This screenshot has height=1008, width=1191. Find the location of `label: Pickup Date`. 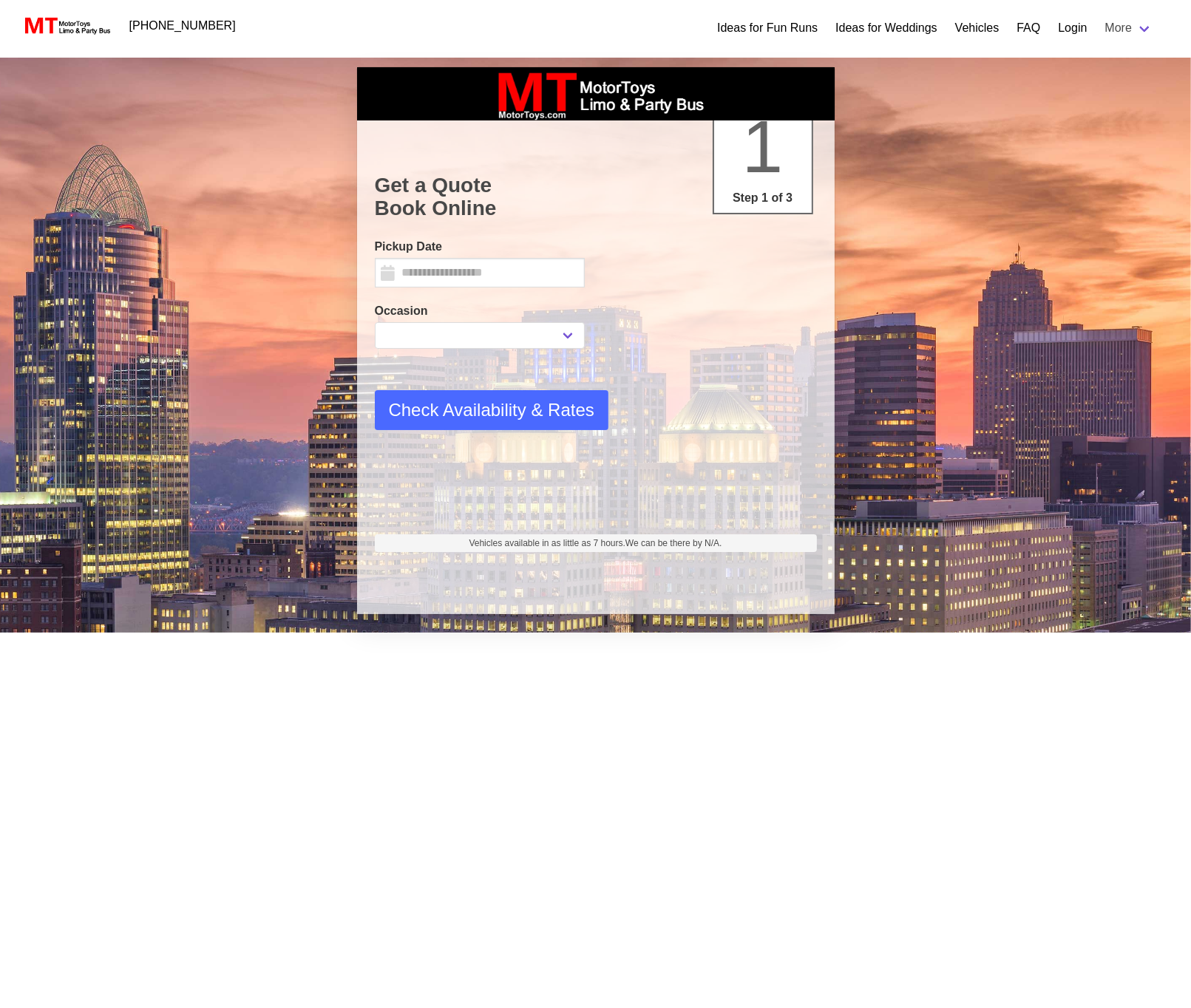

label: Pickup Date is located at coordinates (480, 247).